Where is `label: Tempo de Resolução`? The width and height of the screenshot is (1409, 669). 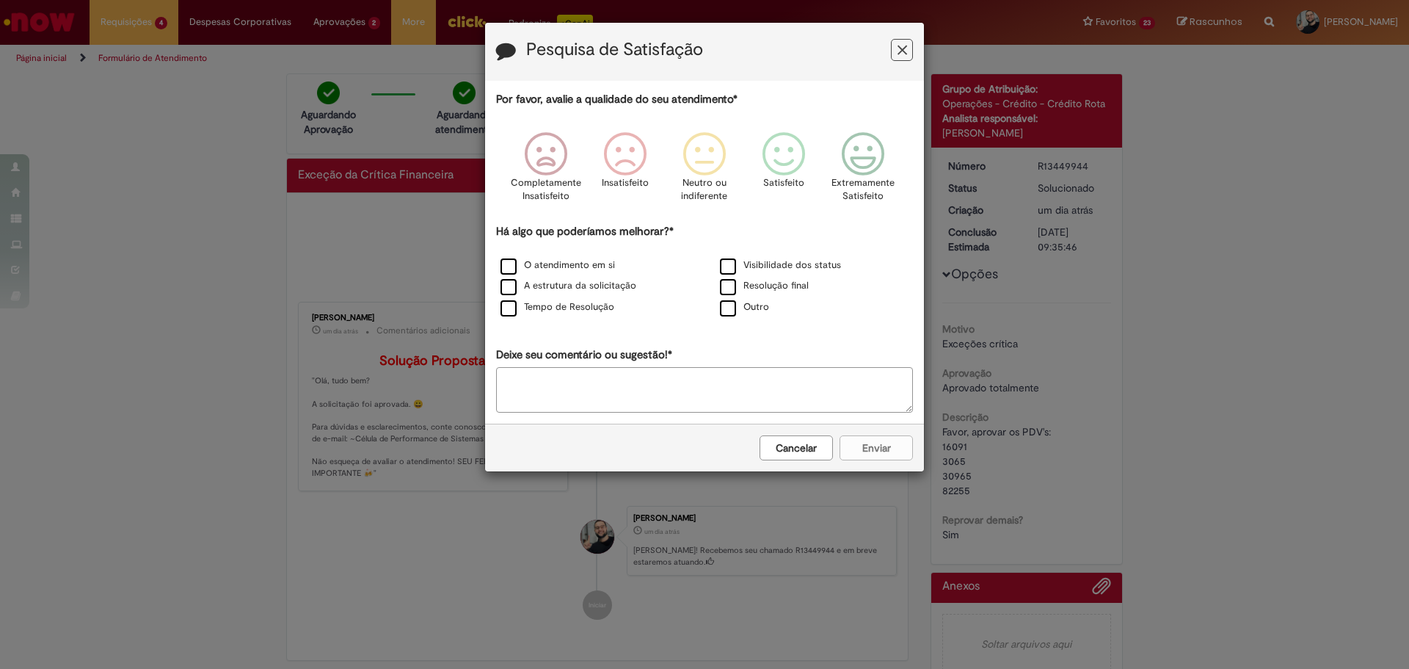
label: Tempo de Resolução is located at coordinates (557, 307).